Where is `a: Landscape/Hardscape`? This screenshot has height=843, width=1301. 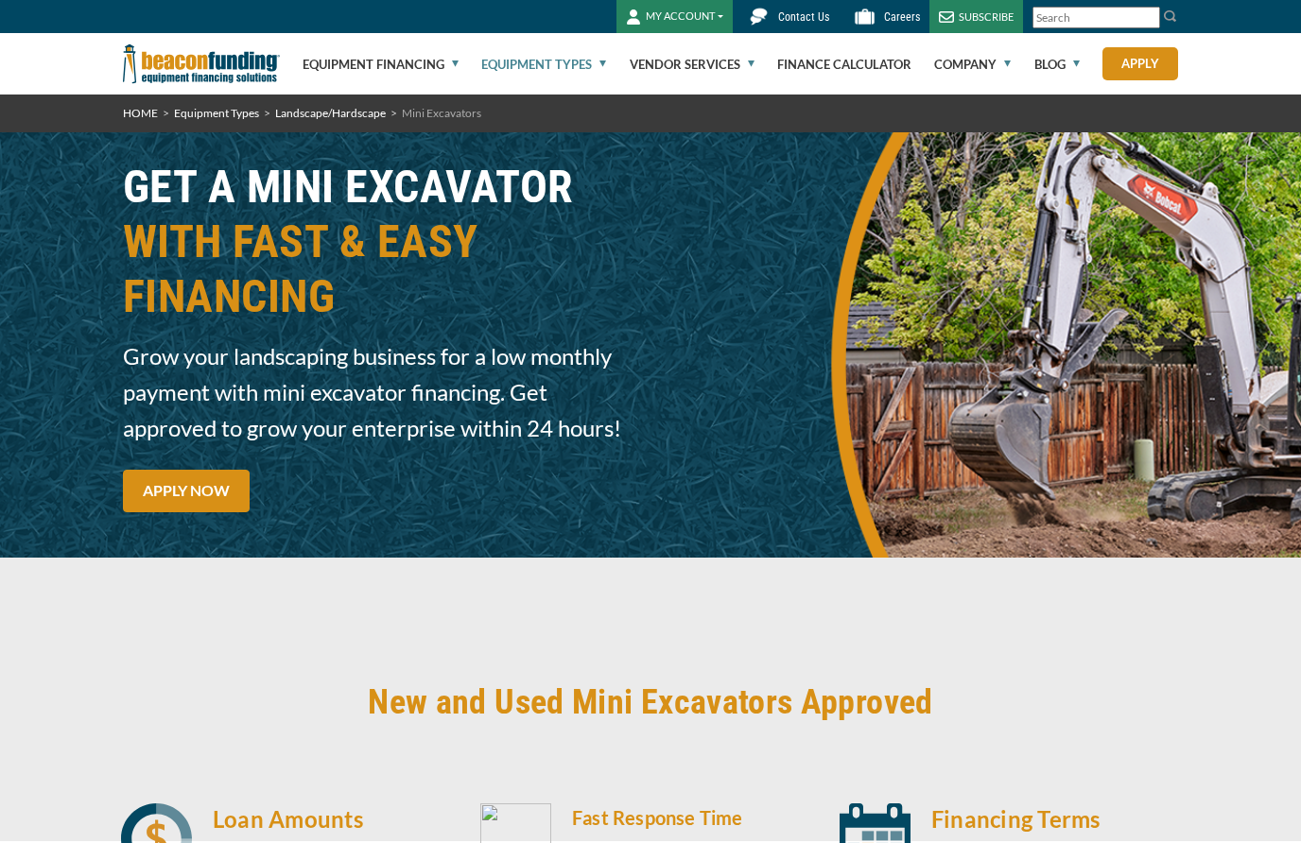 a: Landscape/Hardscape is located at coordinates (330, 112).